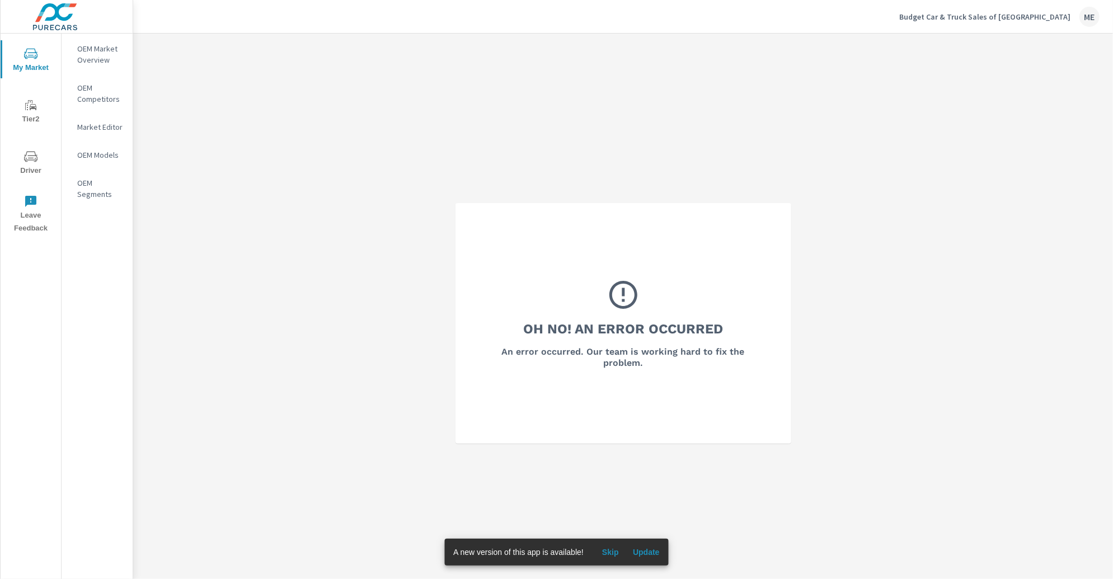 The height and width of the screenshot is (579, 1113). I want to click on p: OEM Segments, so click(100, 189).